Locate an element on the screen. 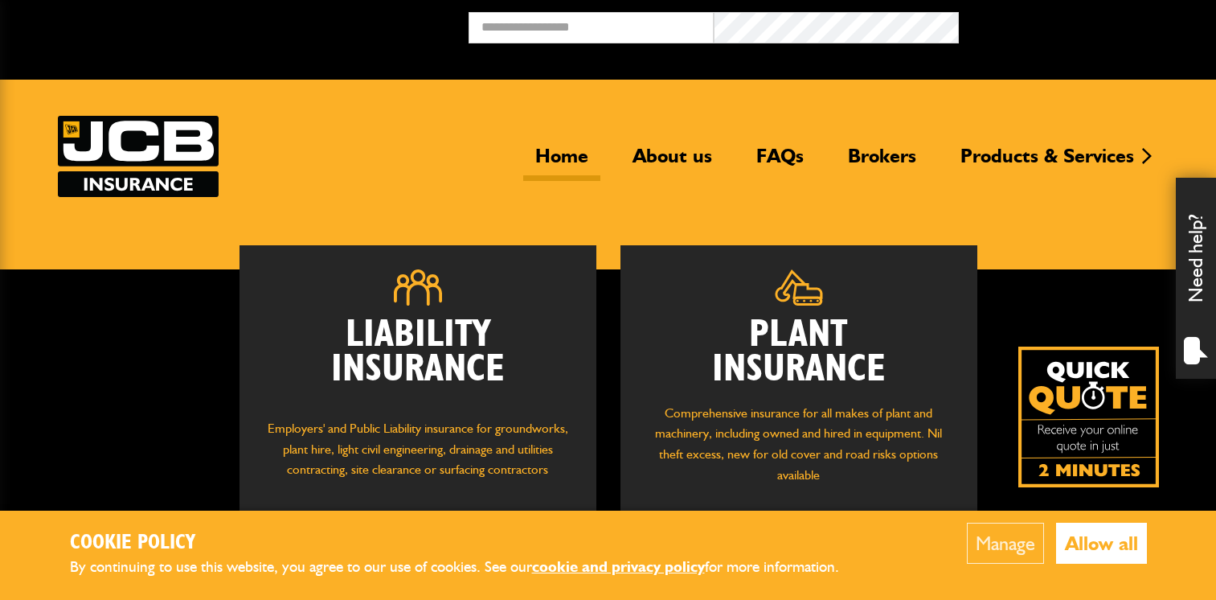 The width and height of the screenshot is (1216, 600). p: Employers' and Public Liability insurance for groundworks, plant hire, light civil engineering, d... is located at coordinates (418, 457).